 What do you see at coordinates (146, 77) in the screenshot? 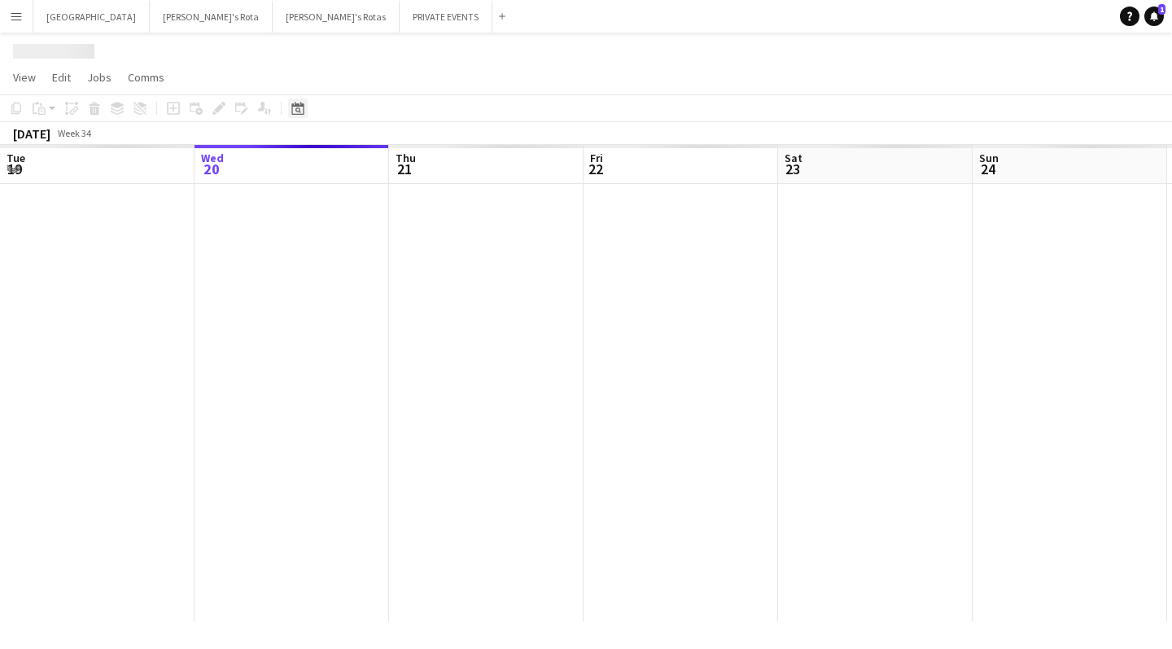
I see `span: Comms` at bounding box center [146, 77].